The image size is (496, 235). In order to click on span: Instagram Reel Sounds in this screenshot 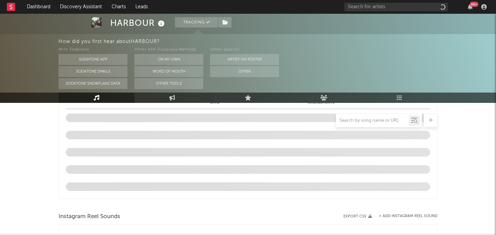, I will do `click(89, 217)`.